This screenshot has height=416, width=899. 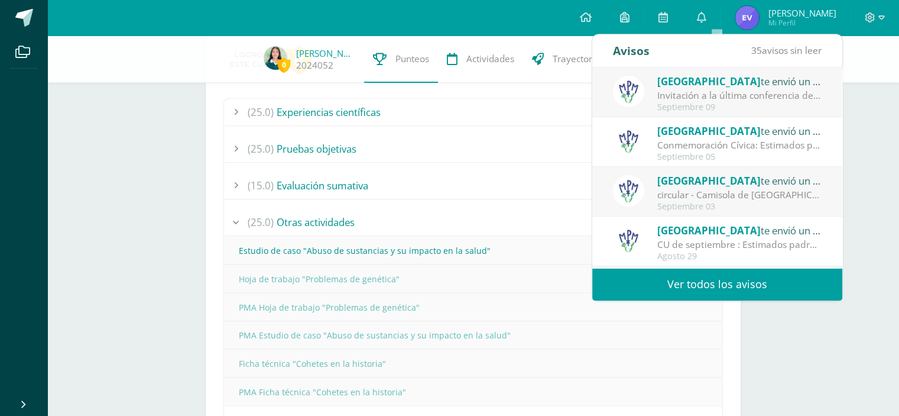 I want to click on span: avisos sin leer, so click(x=786, y=50).